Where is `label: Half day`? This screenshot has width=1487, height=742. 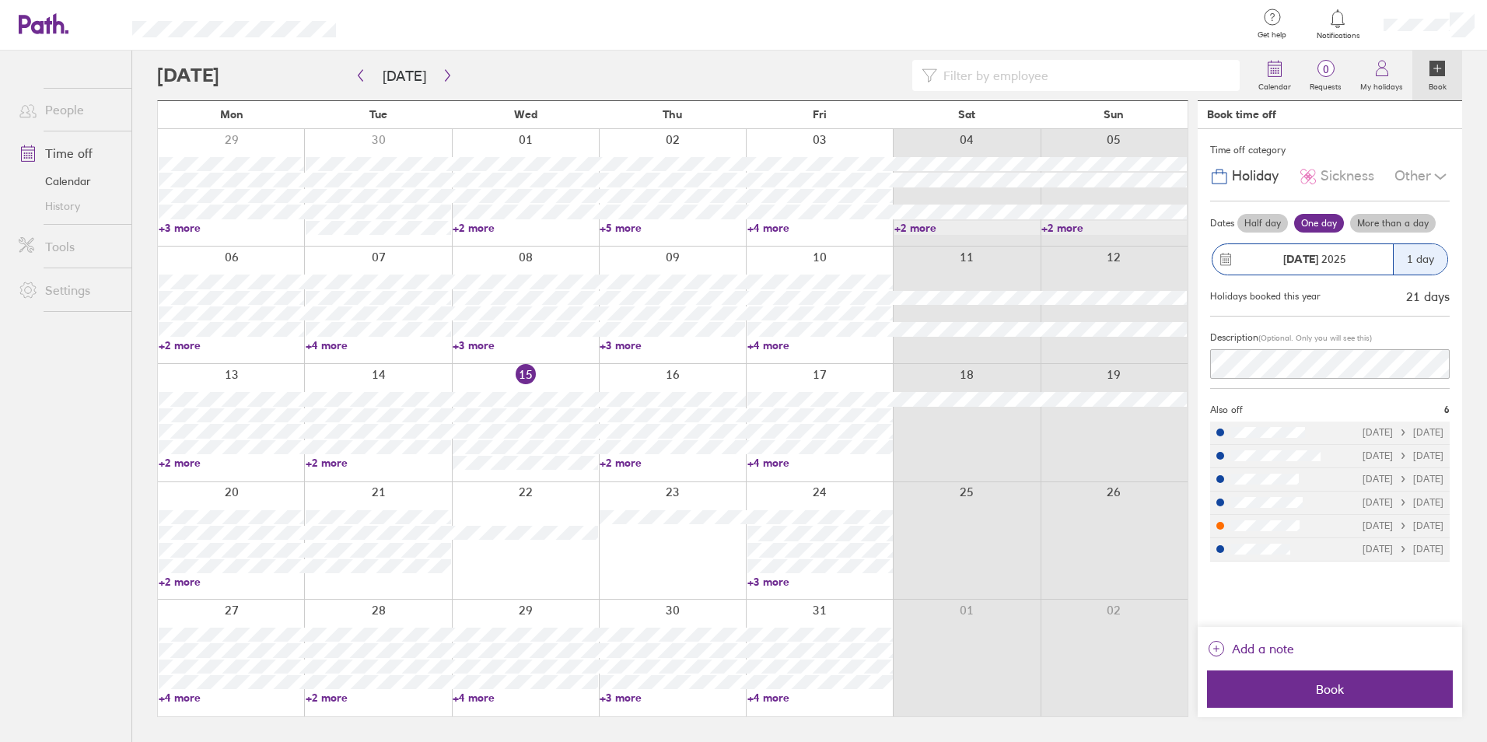 label: Half day is located at coordinates (1263, 223).